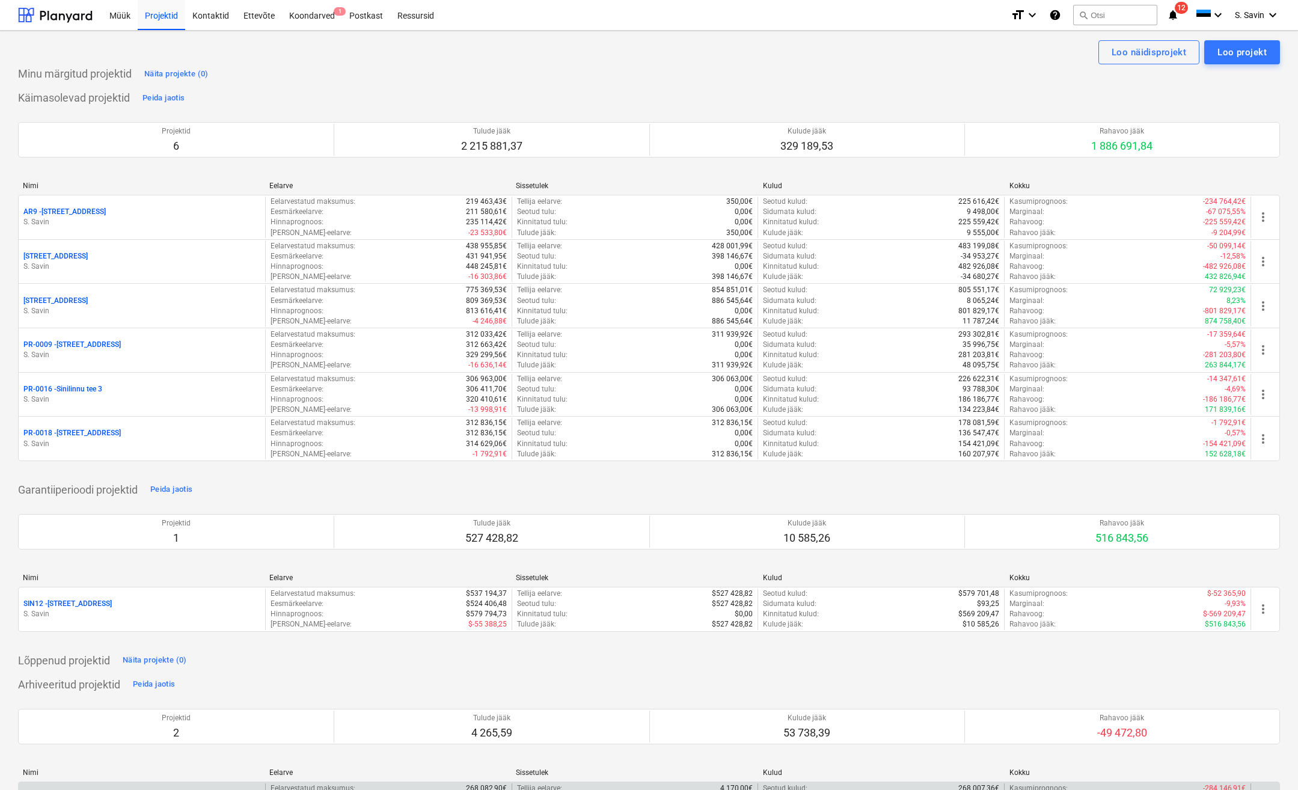 The width and height of the screenshot is (1298, 790). I want to click on p: 1 886 691,84, so click(1122, 146).